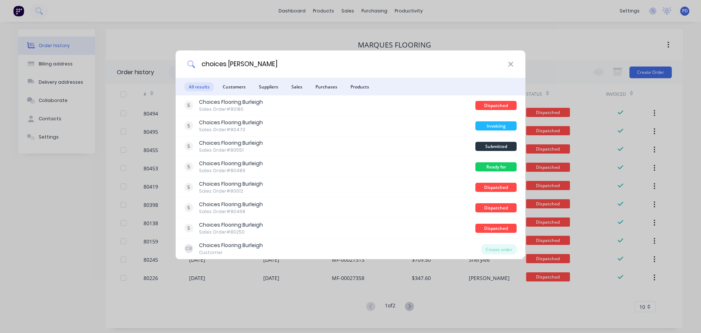 The width and height of the screenshot is (701, 333). What do you see at coordinates (360, 87) in the screenshot?
I see `span: Products` at bounding box center [360, 87].